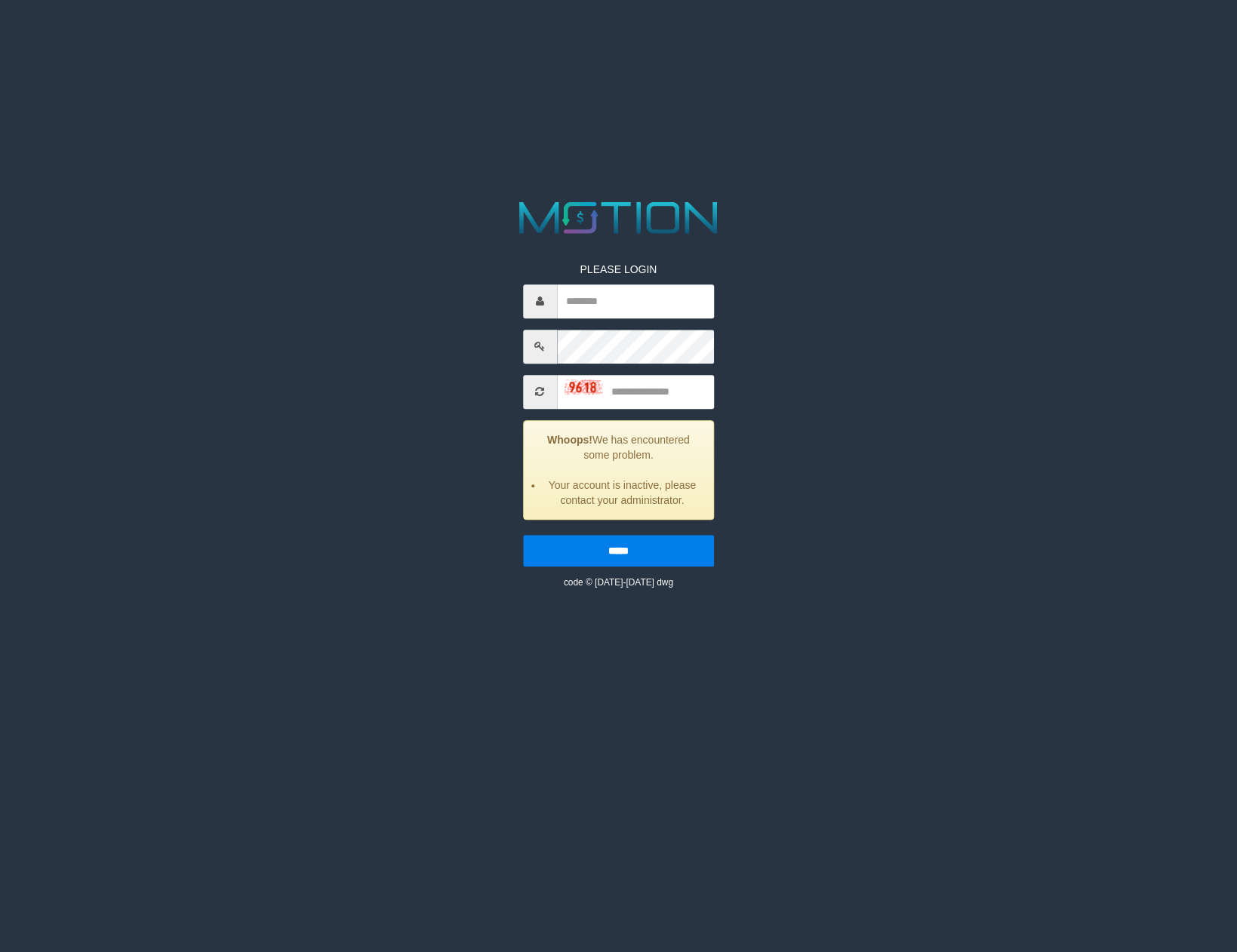 This screenshot has height=952, width=1237. Describe the element at coordinates (622, 493) in the screenshot. I see `li: Your account is inactive, please contact your administrator.` at that location.